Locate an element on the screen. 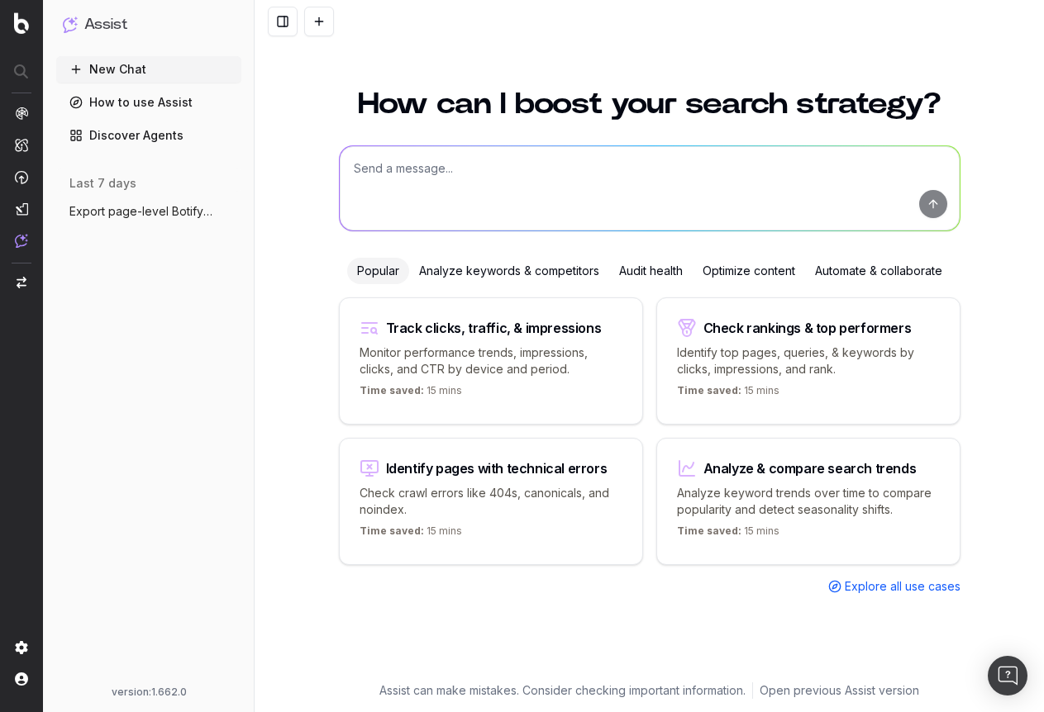  div: Automate & collaborate is located at coordinates (878, 271).